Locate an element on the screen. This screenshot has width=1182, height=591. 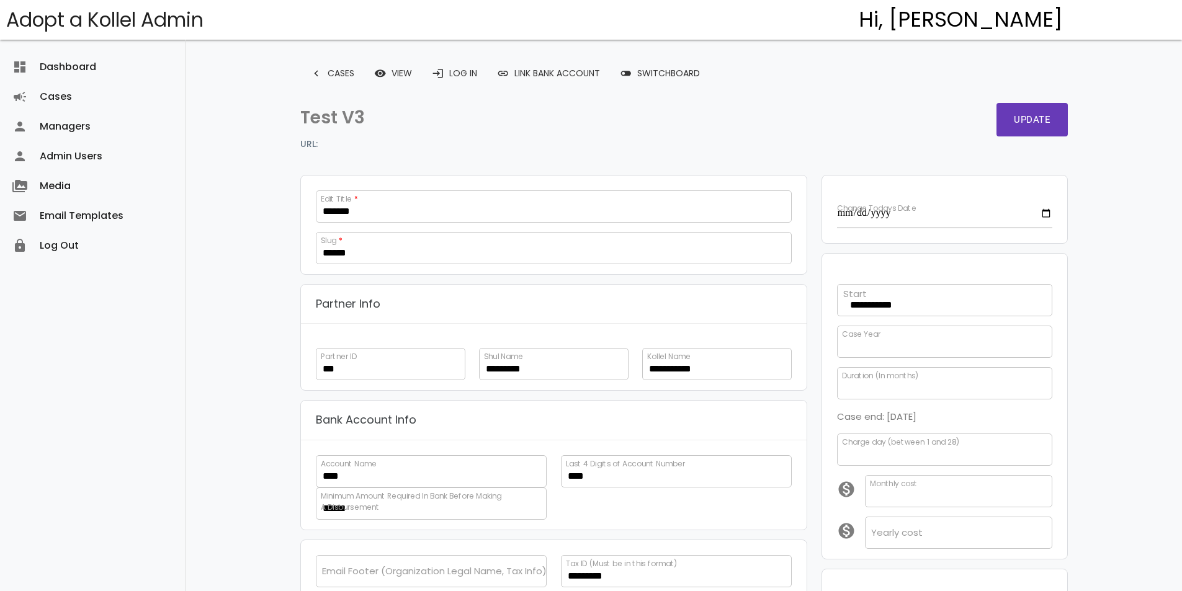
strong: URL: is located at coordinates (309, 145).